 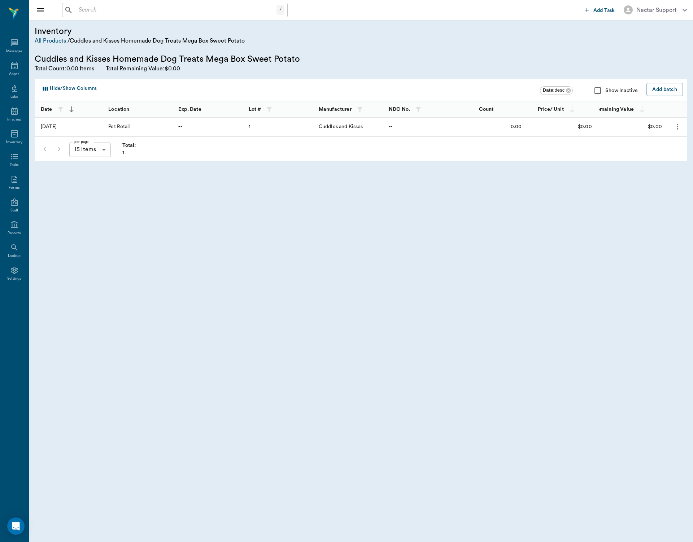 I want to click on div: Tasks, so click(x=14, y=165).